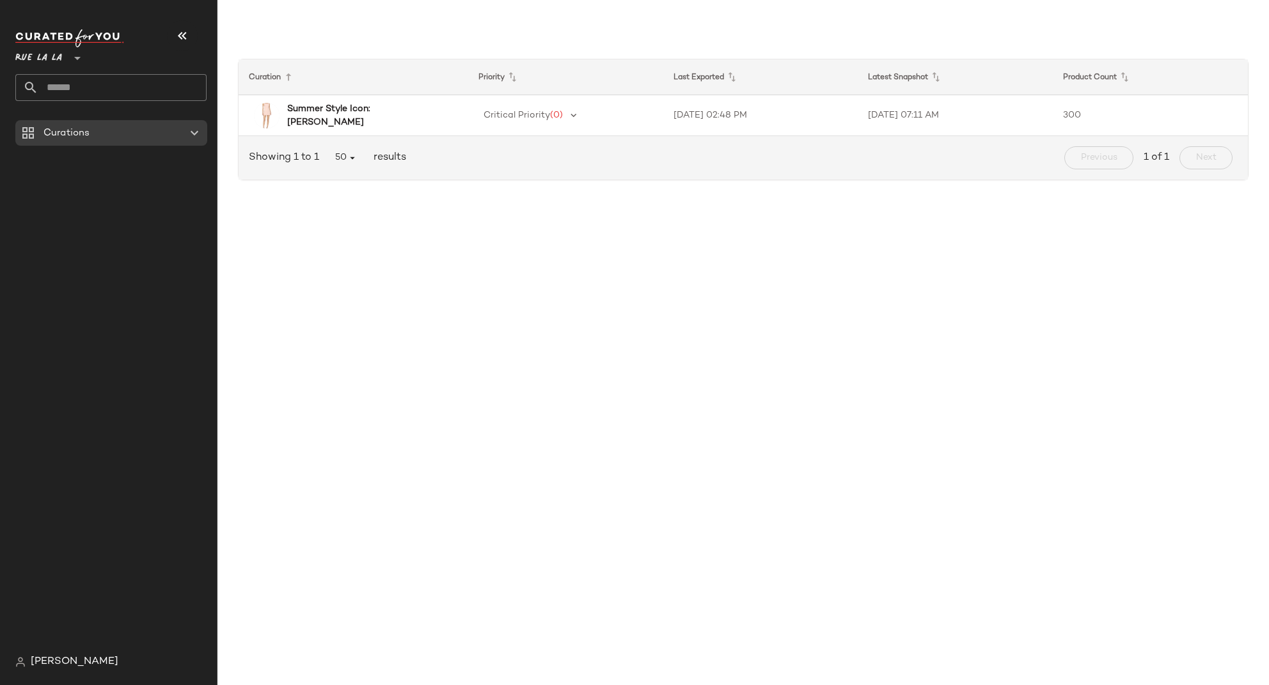 The image size is (1269, 685). What do you see at coordinates (286, 158) in the screenshot?
I see `span: Showing 1 to 1` at bounding box center [286, 158].